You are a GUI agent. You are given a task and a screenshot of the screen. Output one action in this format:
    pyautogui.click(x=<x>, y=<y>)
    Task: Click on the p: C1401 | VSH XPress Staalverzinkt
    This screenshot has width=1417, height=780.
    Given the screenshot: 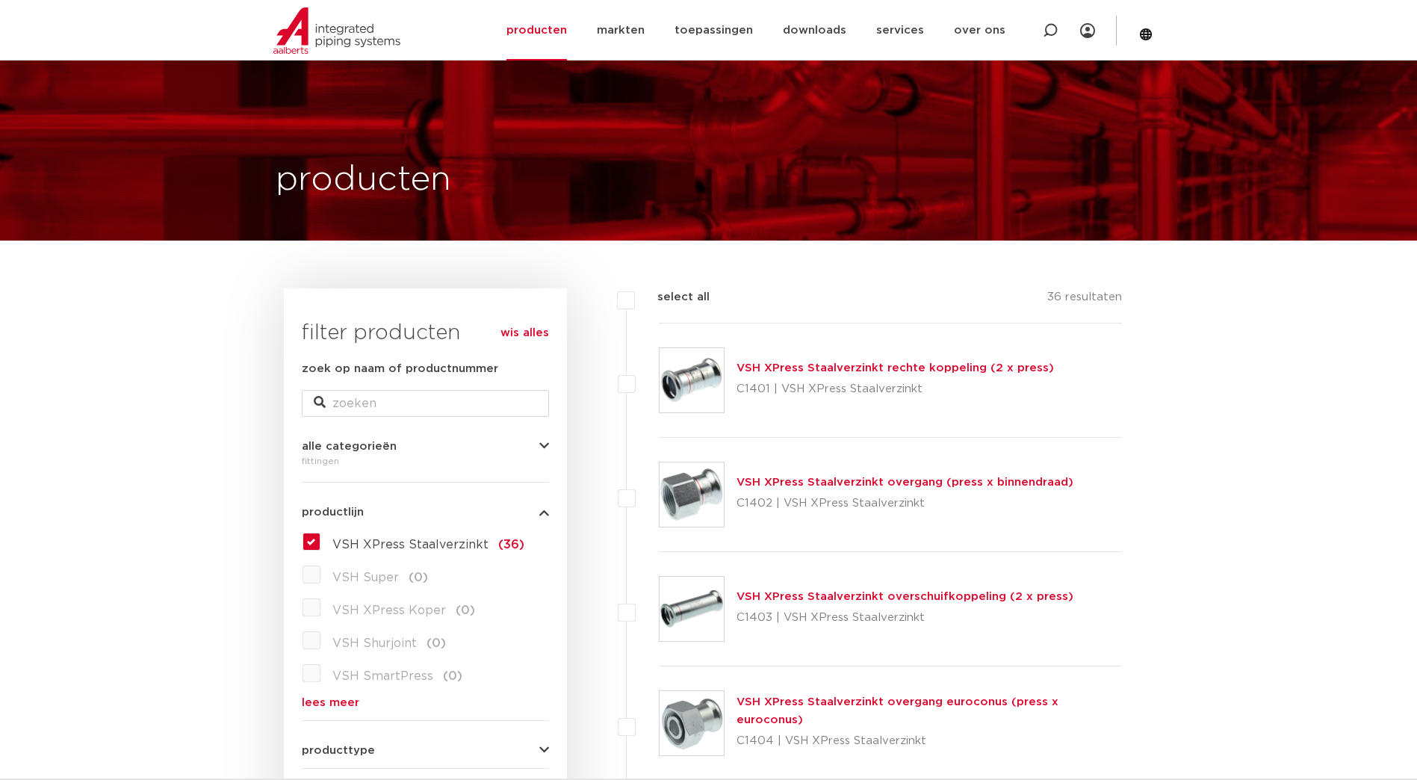 What is the action you would take?
    pyautogui.click(x=895, y=389)
    